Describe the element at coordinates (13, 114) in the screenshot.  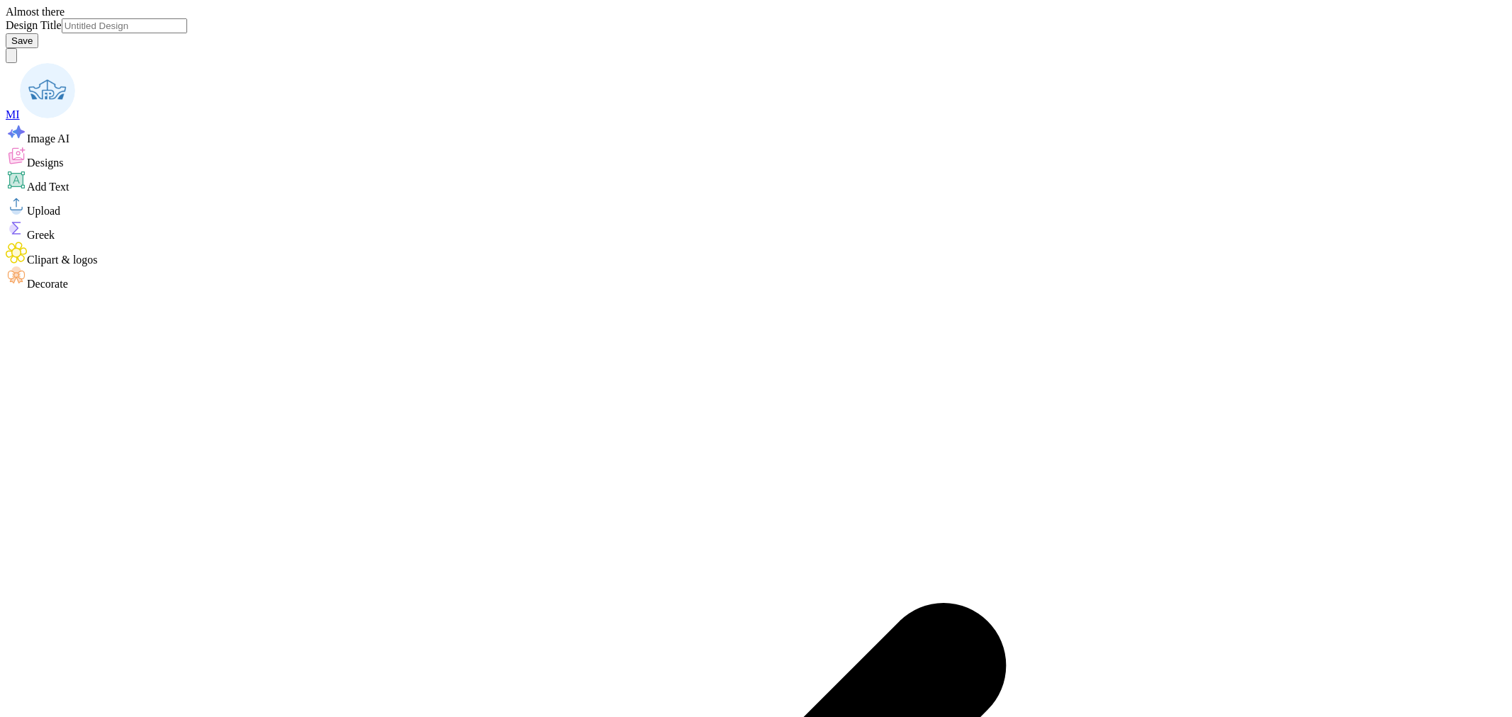
I see `span: MI` at that location.